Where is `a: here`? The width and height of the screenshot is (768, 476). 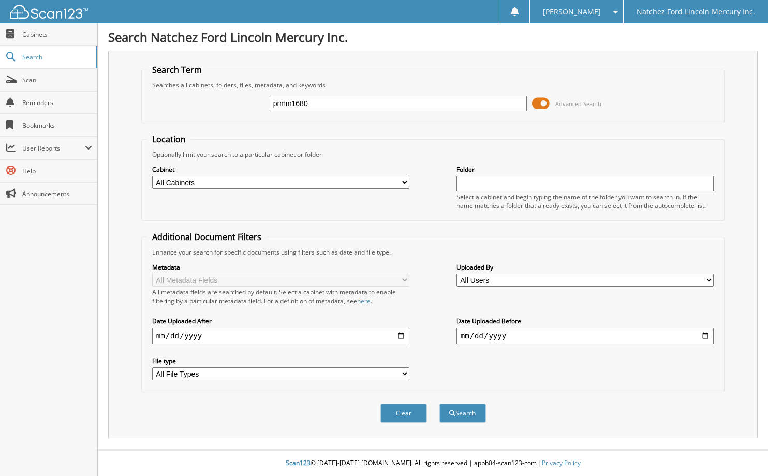 a: here is located at coordinates (364, 301).